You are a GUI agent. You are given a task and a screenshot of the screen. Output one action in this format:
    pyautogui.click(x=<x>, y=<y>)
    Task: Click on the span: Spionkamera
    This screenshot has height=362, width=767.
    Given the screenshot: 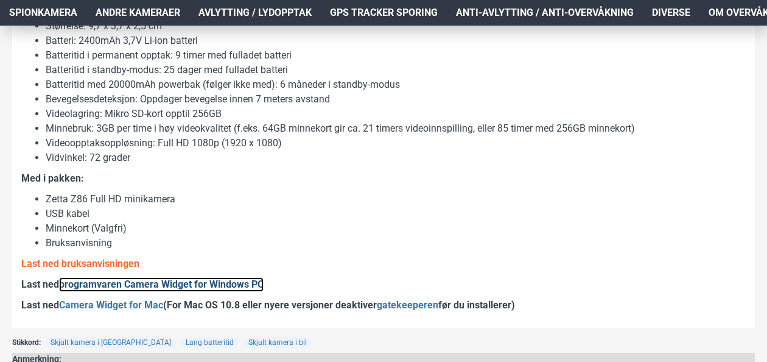 What is the action you would take?
    pyautogui.click(x=43, y=13)
    